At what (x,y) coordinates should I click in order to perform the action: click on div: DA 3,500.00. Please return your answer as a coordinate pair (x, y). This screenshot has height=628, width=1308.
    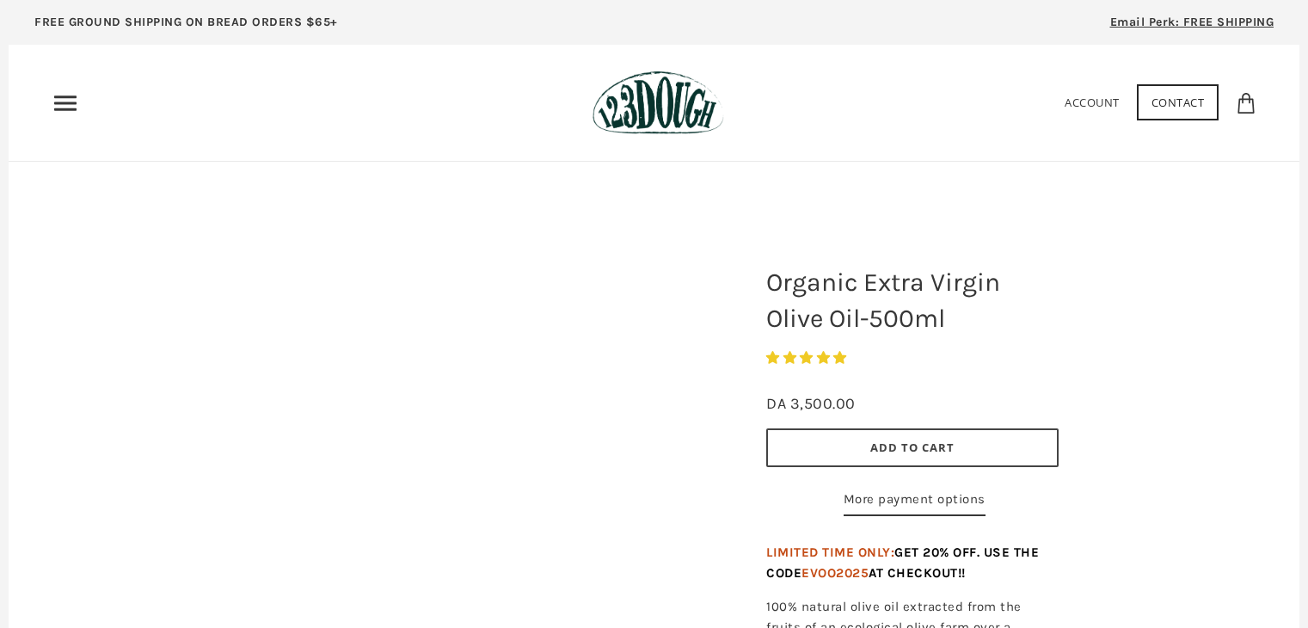
    Looking at the image, I should click on (811, 403).